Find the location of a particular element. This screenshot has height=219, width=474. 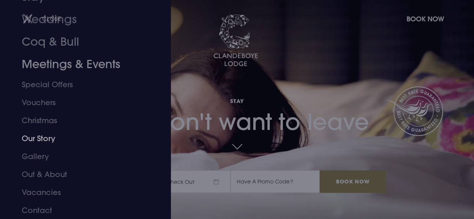

a: Our Story is located at coordinates (80, 139).